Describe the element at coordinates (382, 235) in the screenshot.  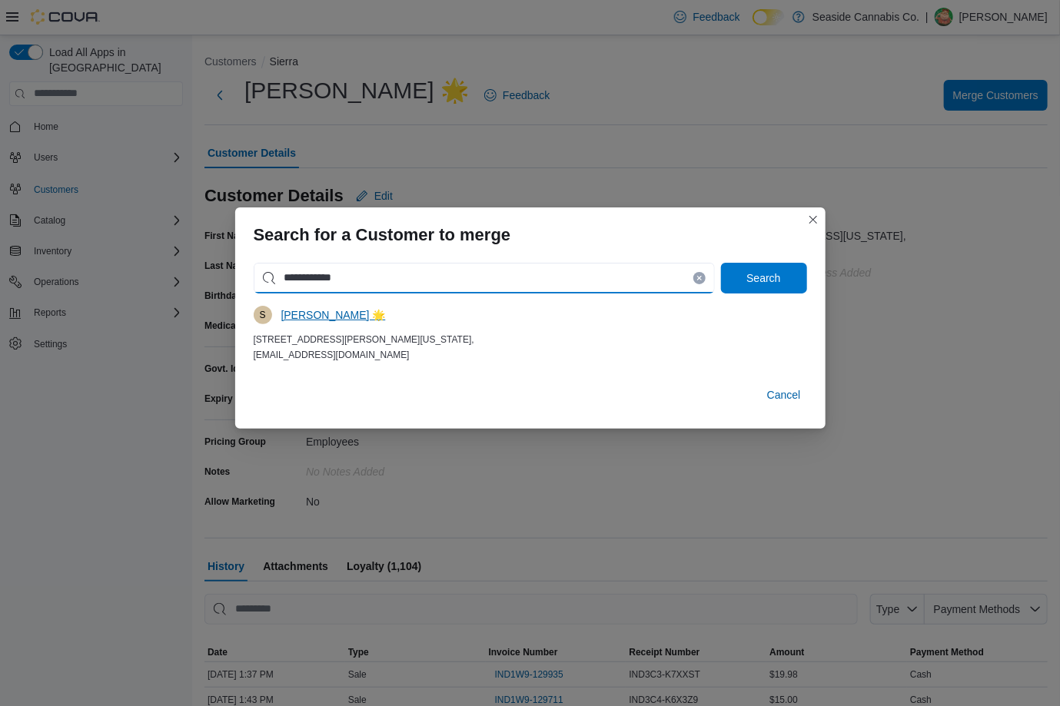
I see `h3: Search for a Customer to merge` at that location.